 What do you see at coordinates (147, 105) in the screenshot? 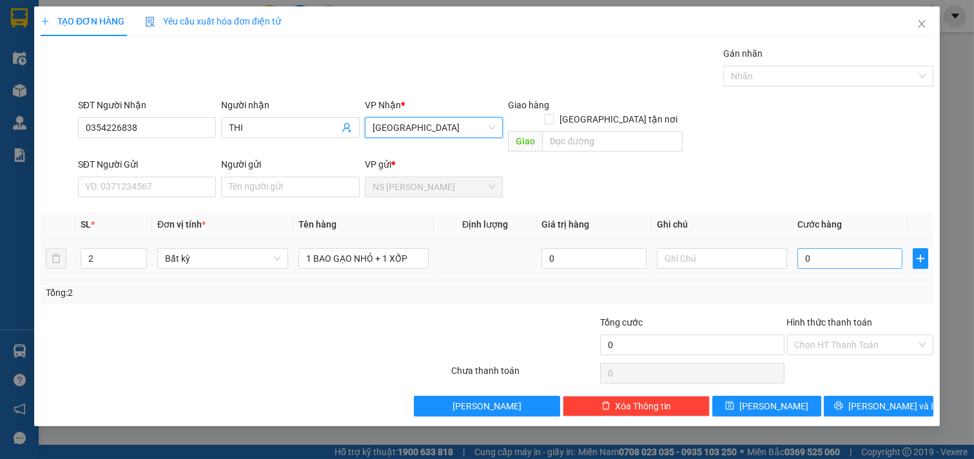
I see `div: SĐT Người Nhận` at bounding box center [147, 105].